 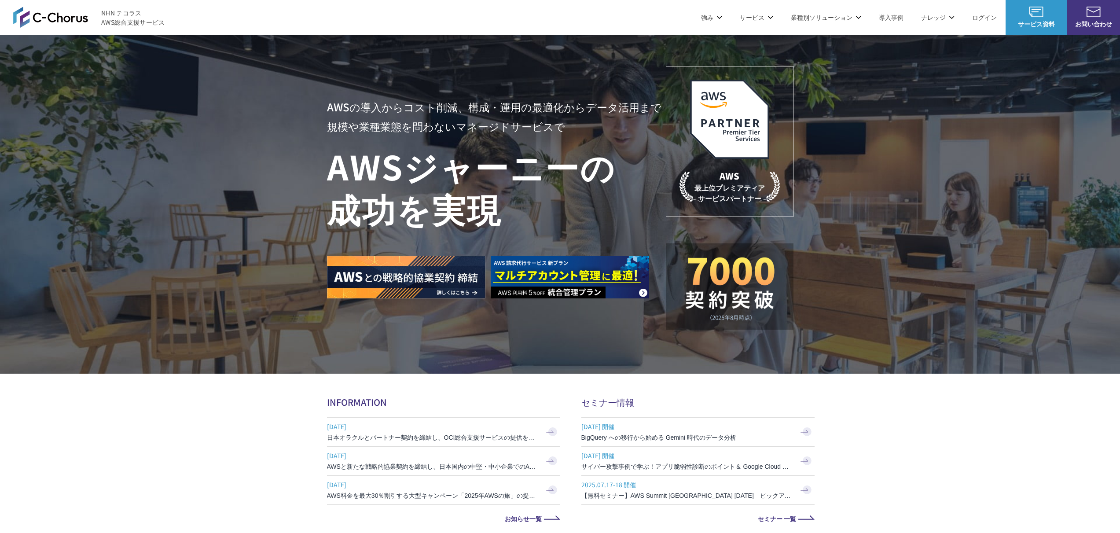 What do you see at coordinates (730, 289) in the screenshot?
I see `img: 契約件数` at bounding box center [730, 289].